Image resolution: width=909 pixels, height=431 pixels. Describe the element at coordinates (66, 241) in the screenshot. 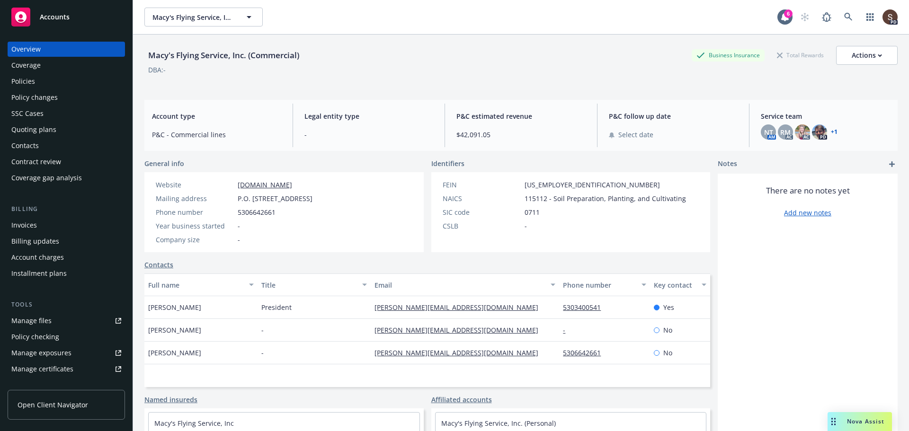

I see `a: Billing updates` at that location.